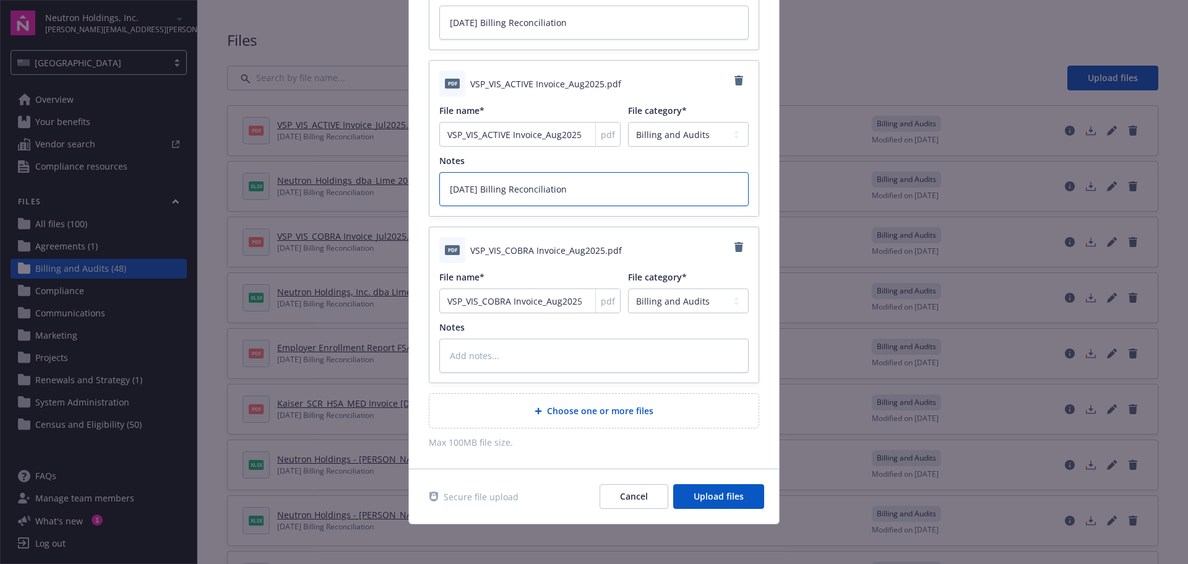  Describe the element at coordinates (718, 496) in the screenshot. I see `button: Upload files` at that location.